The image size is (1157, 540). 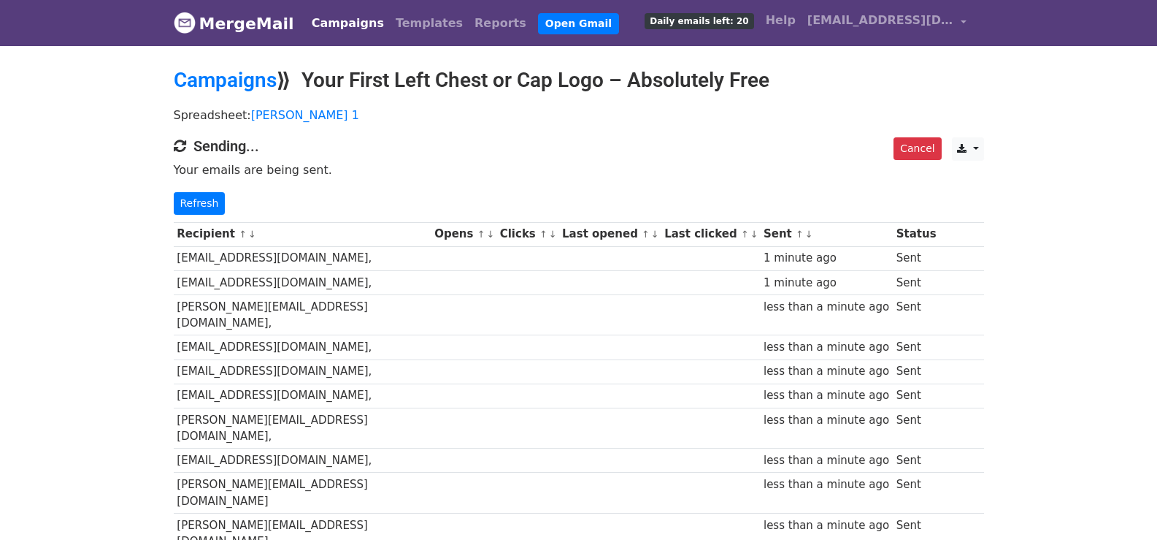 I want to click on a: Daily emails left: 20, so click(x=699, y=20).